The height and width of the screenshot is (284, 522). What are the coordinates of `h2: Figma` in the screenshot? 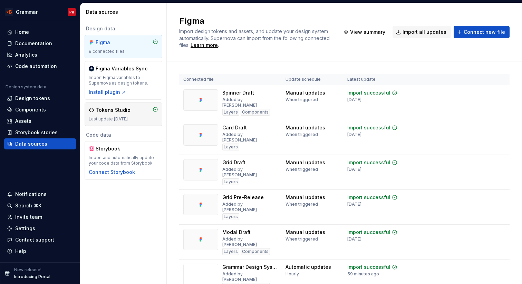 It's located at (256, 21).